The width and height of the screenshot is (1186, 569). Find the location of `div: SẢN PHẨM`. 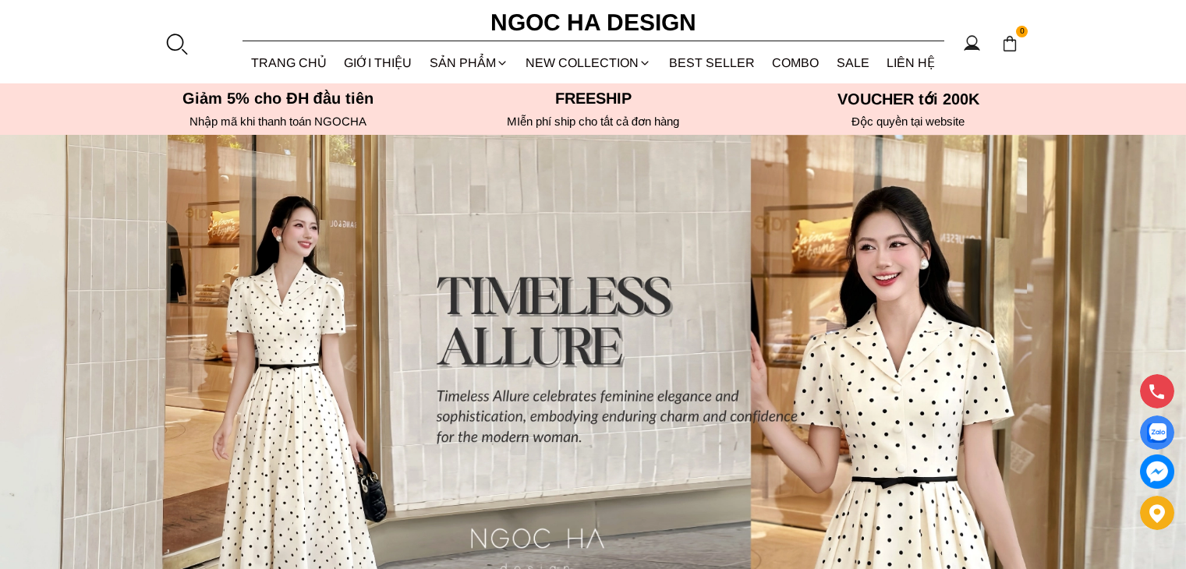

div: SẢN PHẨM is located at coordinates (469, 62).